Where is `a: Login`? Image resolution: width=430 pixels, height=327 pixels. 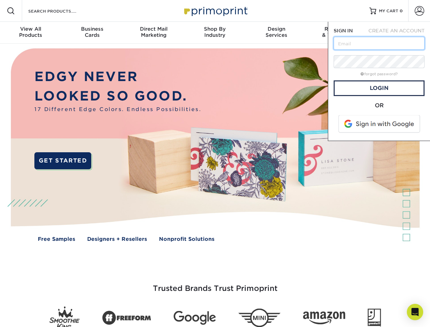 a: Login is located at coordinates (379, 88).